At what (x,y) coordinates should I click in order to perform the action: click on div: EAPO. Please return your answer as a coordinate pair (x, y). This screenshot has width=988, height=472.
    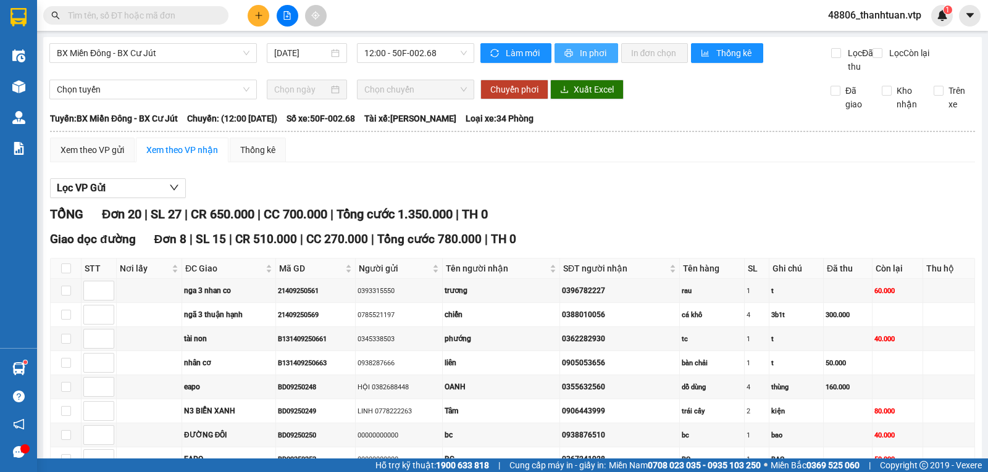
    Looking at the image, I should click on (228, 459).